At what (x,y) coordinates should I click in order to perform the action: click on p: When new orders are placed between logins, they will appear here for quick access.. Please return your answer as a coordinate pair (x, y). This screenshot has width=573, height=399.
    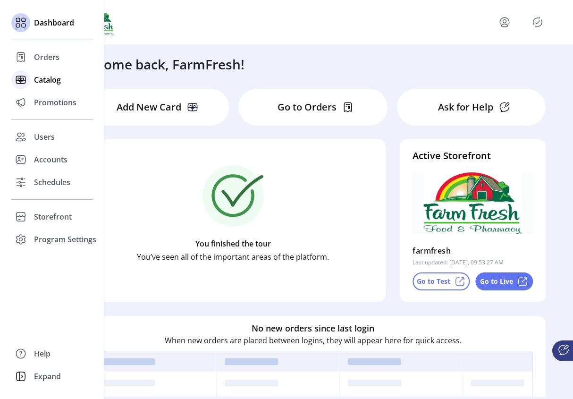
    Looking at the image, I should click on (313, 340).